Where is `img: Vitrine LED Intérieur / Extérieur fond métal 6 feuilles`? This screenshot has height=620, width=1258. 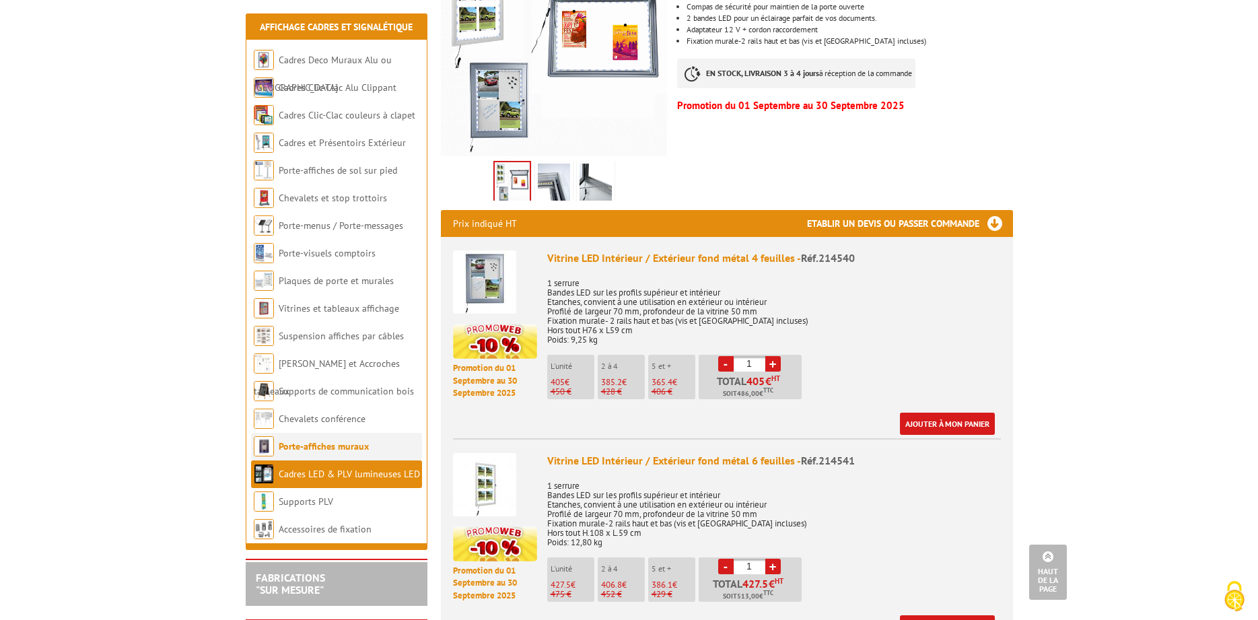
img: Vitrine LED Intérieur / Extérieur fond métal 6 feuilles is located at coordinates (485, 485).